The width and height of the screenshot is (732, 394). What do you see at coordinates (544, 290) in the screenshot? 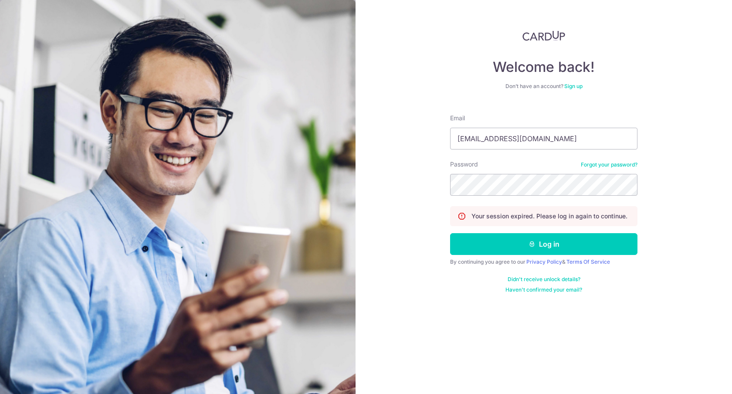
I see `a: Haven't confirmed your email?` at bounding box center [544, 290].